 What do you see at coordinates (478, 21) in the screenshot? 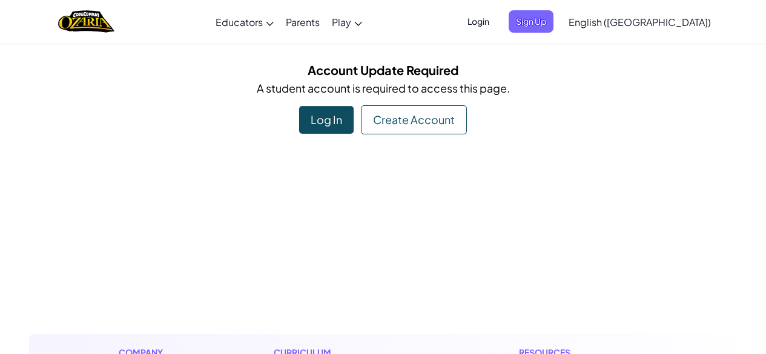
I see `button: Login` at bounding box center [478, 21].